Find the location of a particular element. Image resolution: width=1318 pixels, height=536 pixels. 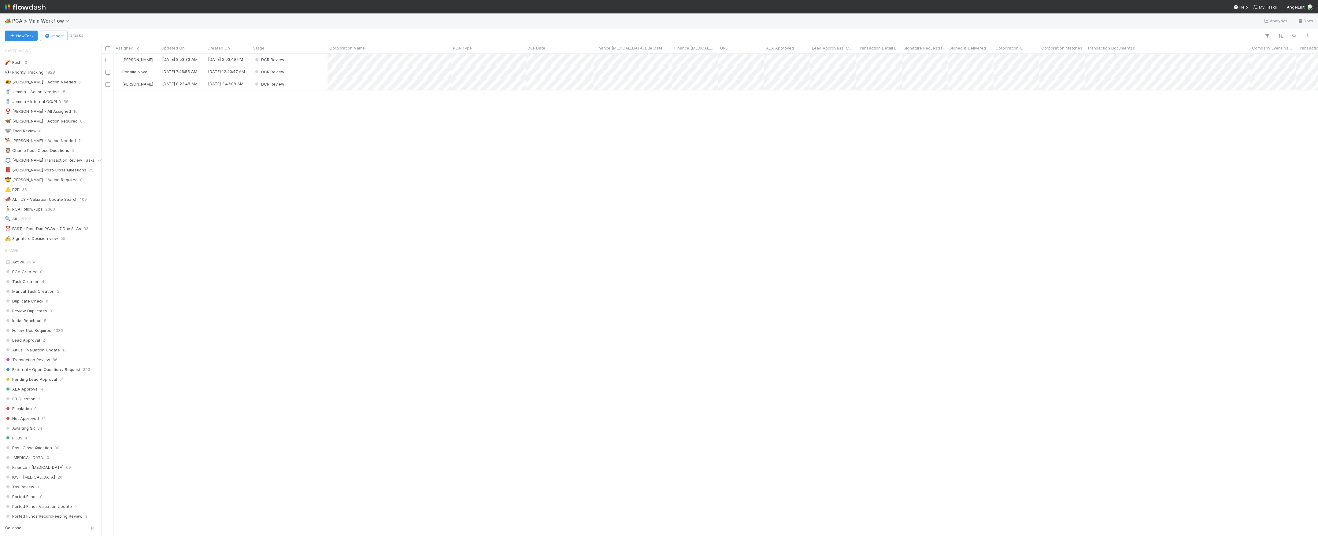

span: 2 is located at coordinates (44, 340).